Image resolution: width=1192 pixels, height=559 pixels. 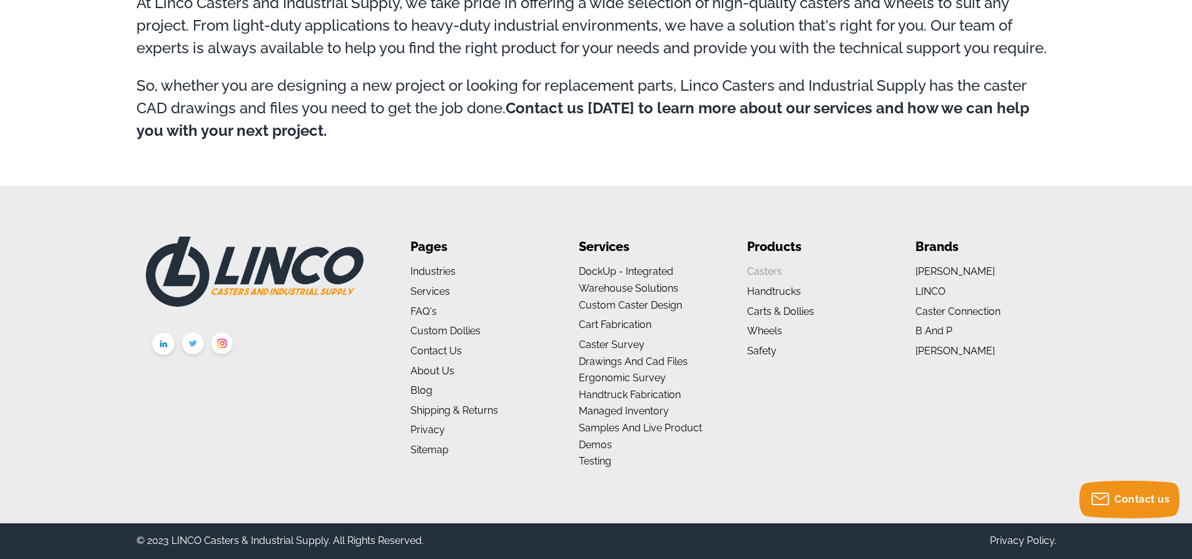 What do you see at coordinates (427, 429) in the screenshot?
I see `a: Privacy` at bounding box center [427, 429].